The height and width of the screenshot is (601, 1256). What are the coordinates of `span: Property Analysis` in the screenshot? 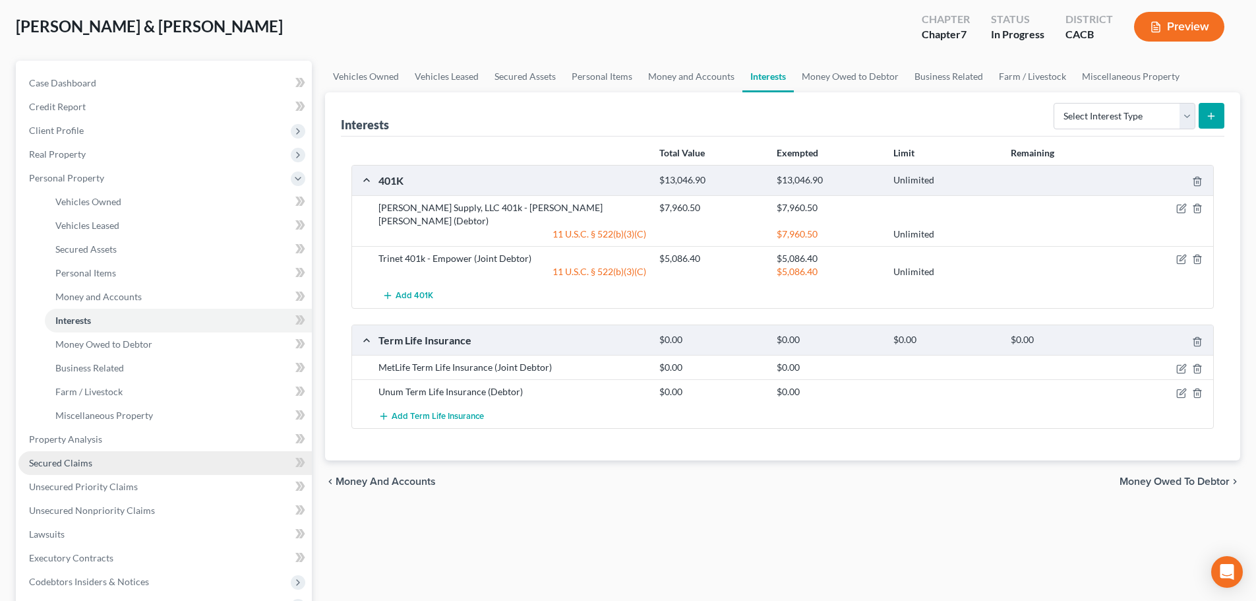 It's located at (65, 438).